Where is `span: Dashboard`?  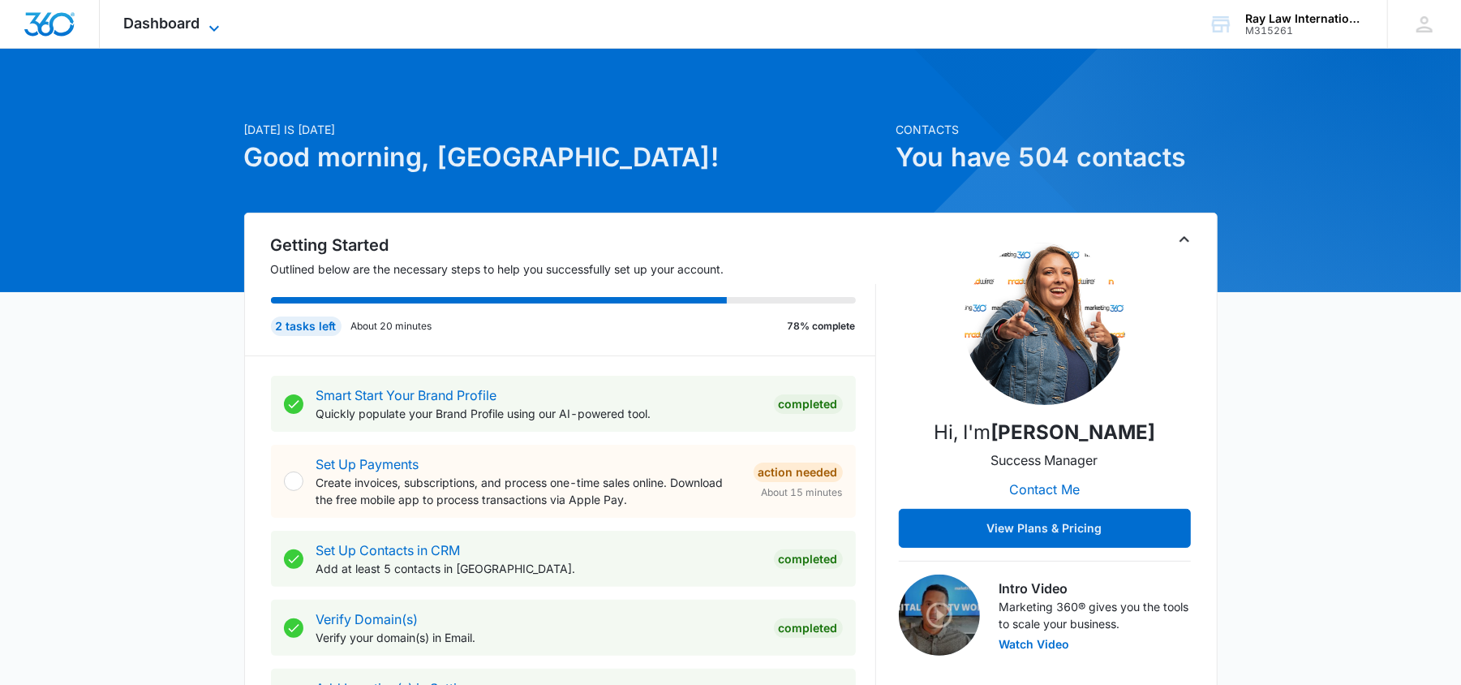
span: Dashboard is located at coordinates (162, 23).